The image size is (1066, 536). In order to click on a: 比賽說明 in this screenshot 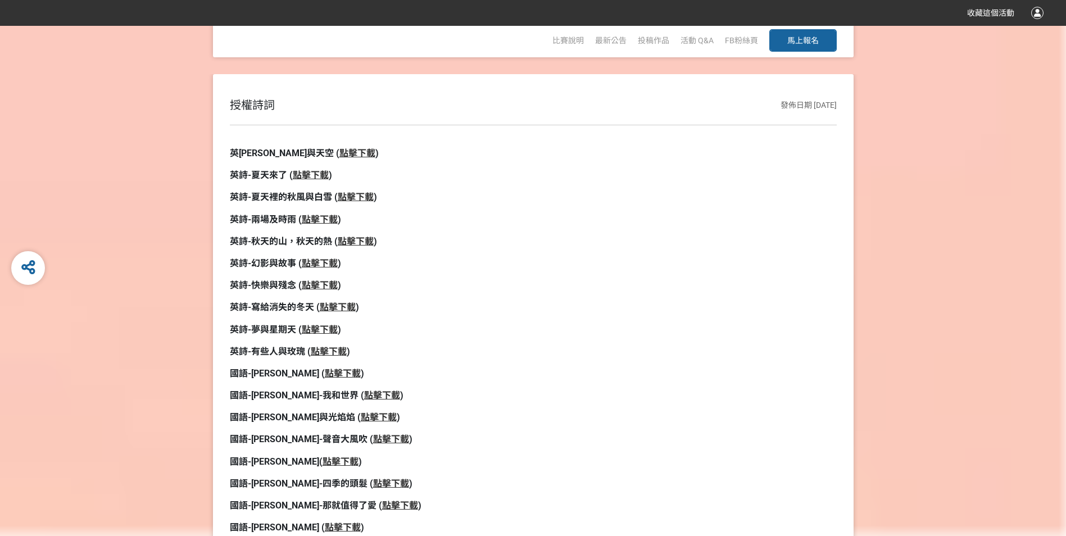, I will do `click(568, 40)`.